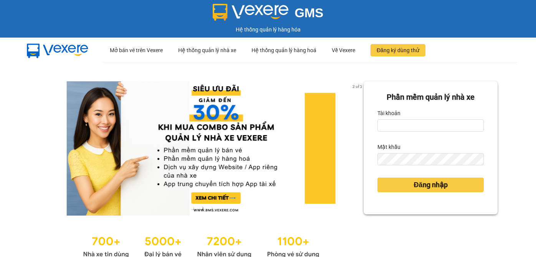 The height and width of the screenshot is (257, 536). Describe the element at coordinates (308, 13) in the screenshot. I see `span: GMS` at that location.